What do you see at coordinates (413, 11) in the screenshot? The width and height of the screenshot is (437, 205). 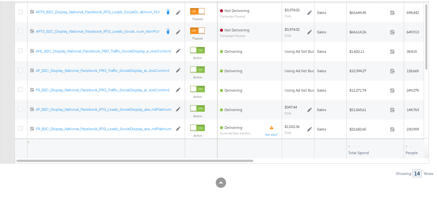 I see `span: 698,442` at bounding box center [413, 11].